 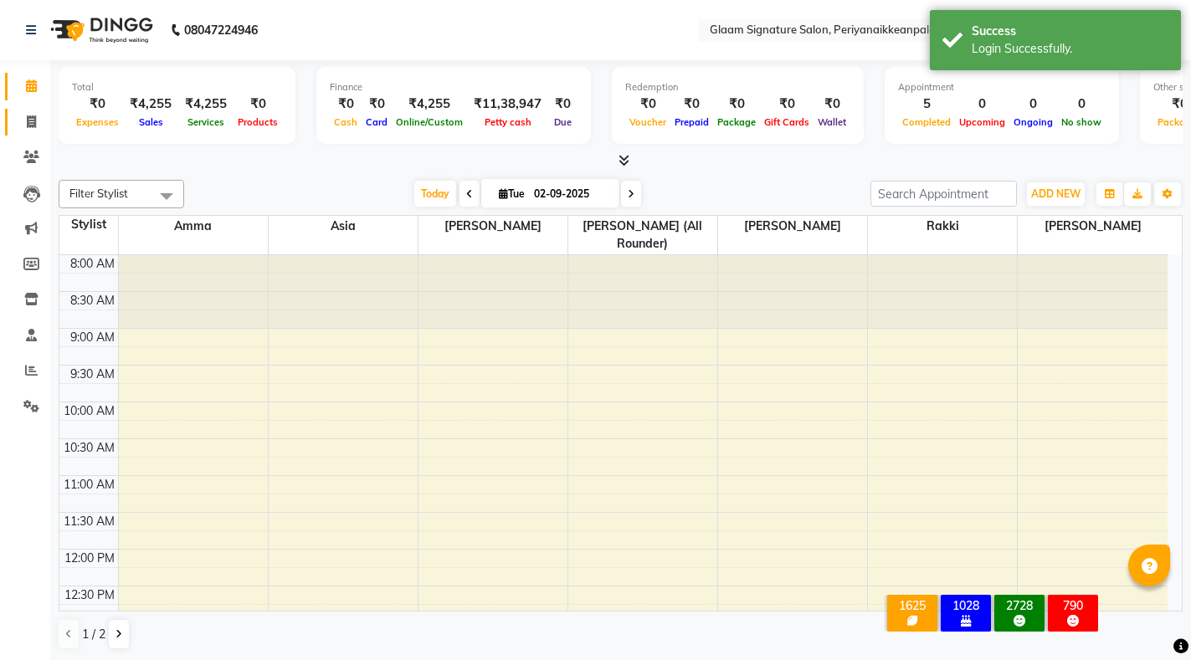 What do you see at coordinates (1019, 606) in the screenshot?
I see `div: 2728` at bounding box center [1019, 606].